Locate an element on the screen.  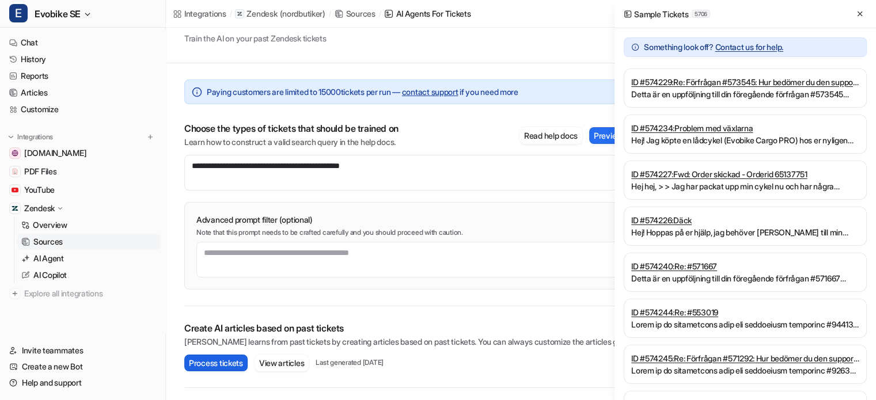
a: Create a new Bot is located at coordinates (82, 367).